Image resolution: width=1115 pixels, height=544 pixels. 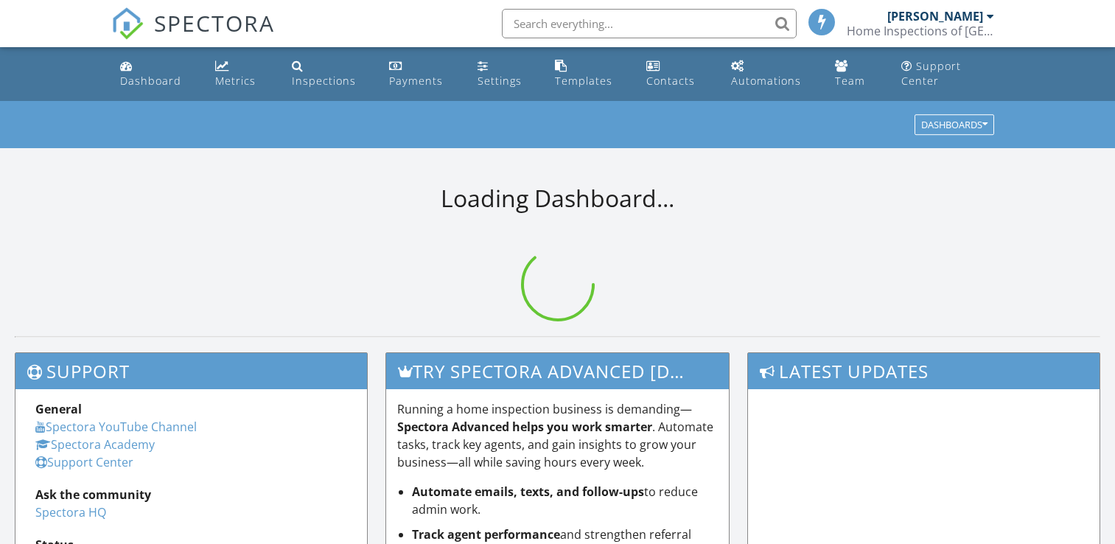 What do you see at coordinates (486, 534) in the screenshot?
I see `strong: Track agent performance` at bounding box center [486, 534].